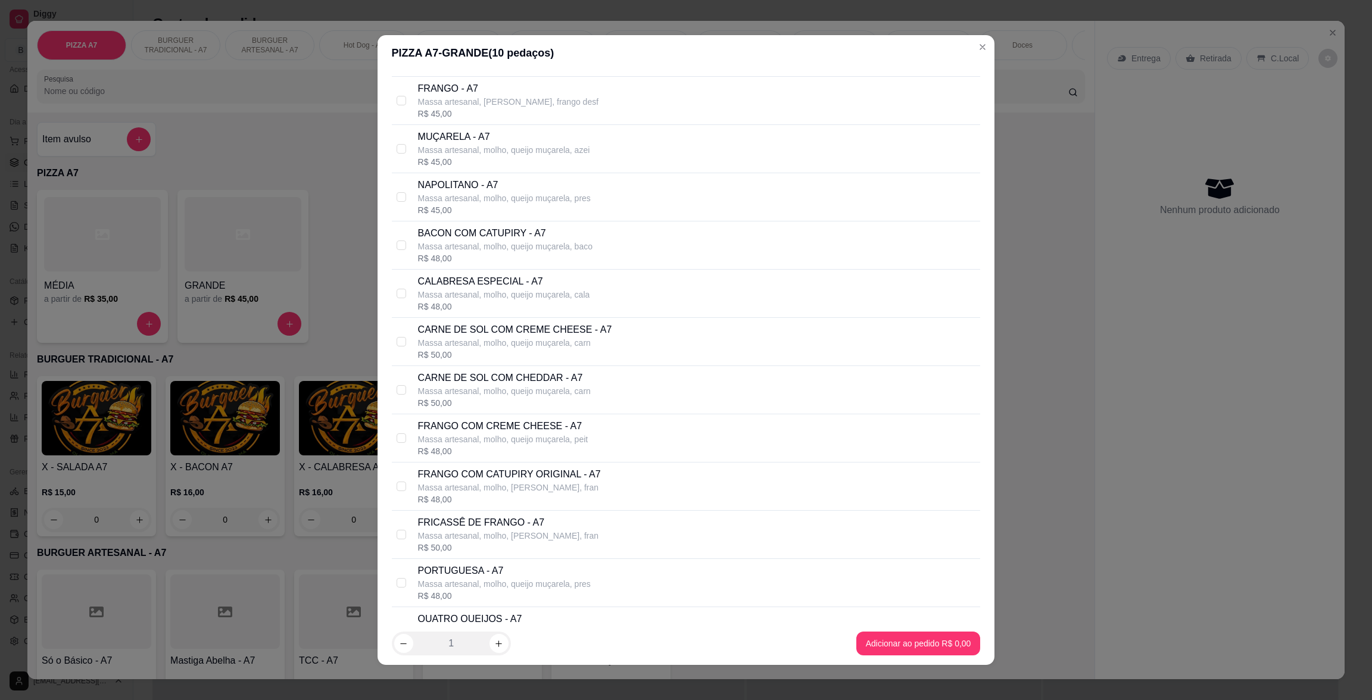 Image resolution: width=1372 pixels, height=700 pixels. I want to click on button: increase-product-quantity, so click(499, 644).